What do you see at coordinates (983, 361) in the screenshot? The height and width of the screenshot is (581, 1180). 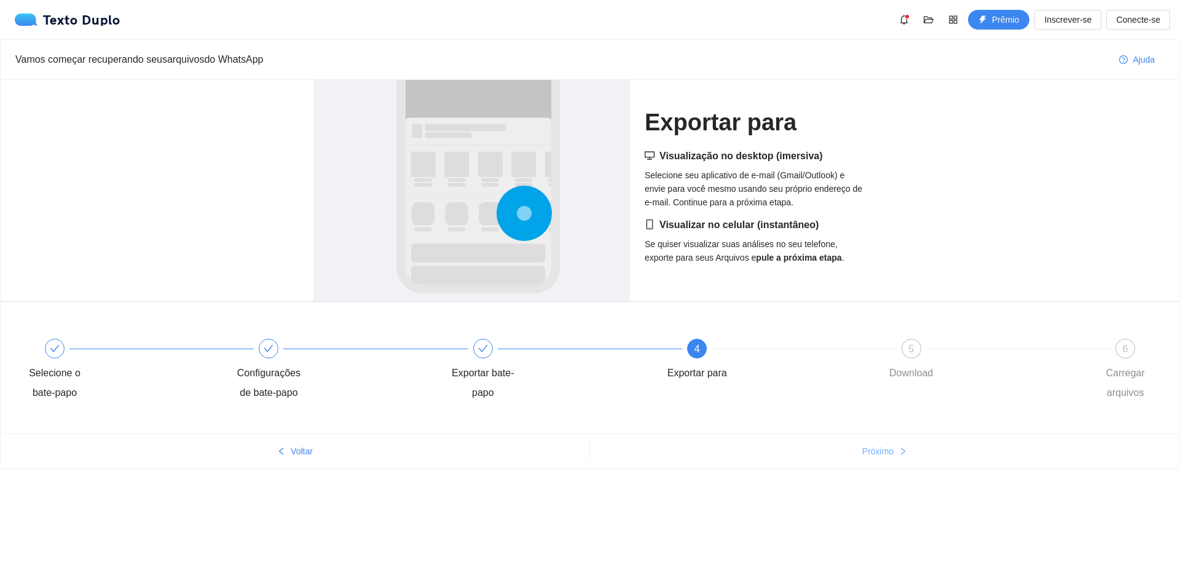 I see `div: 5Download` at bounding box center [983, 361].